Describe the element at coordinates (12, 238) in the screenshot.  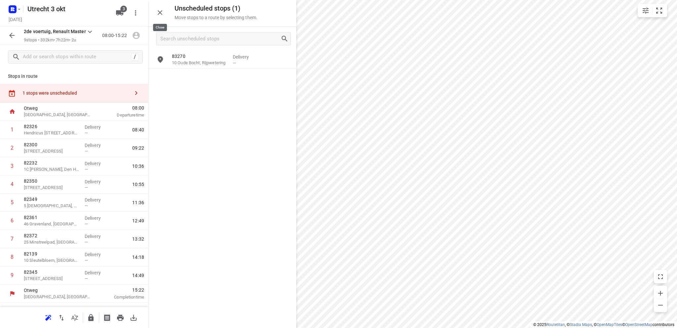
I see `div: 7` at that location.